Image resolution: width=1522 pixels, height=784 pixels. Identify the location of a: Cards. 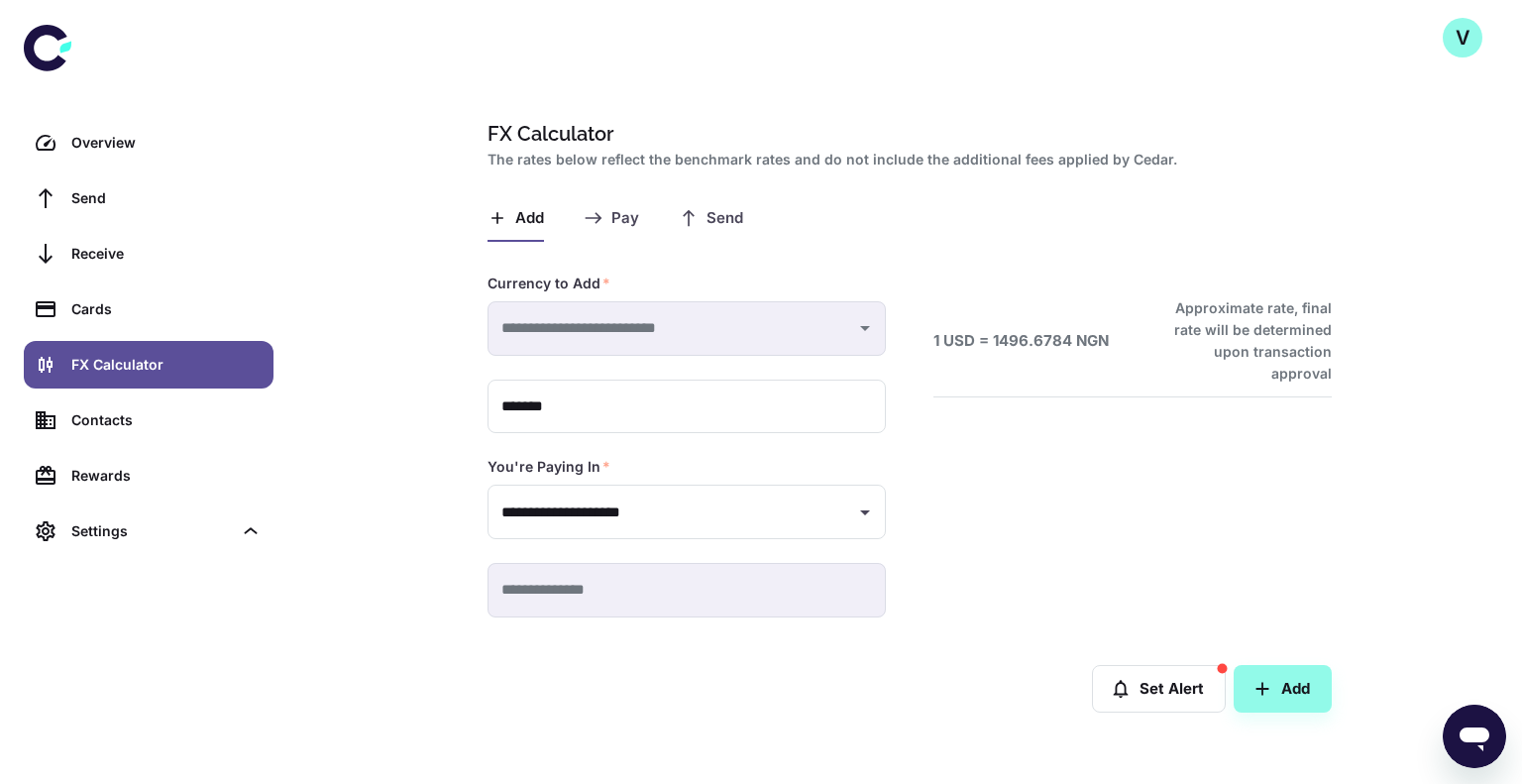
(149, 309).